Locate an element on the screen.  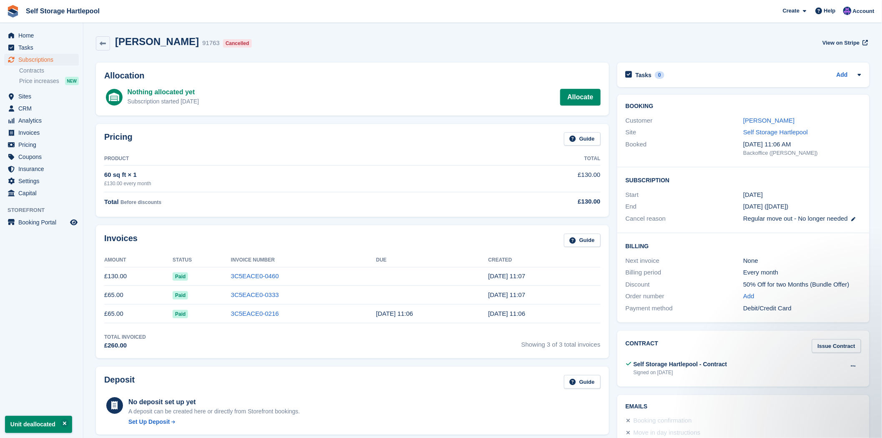
th: Product is located at coordinates (282, 159).